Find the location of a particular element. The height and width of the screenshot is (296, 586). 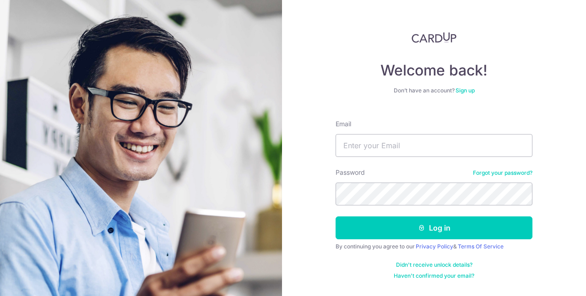

h4: Welcome back! is located at coordinates (434, 71).